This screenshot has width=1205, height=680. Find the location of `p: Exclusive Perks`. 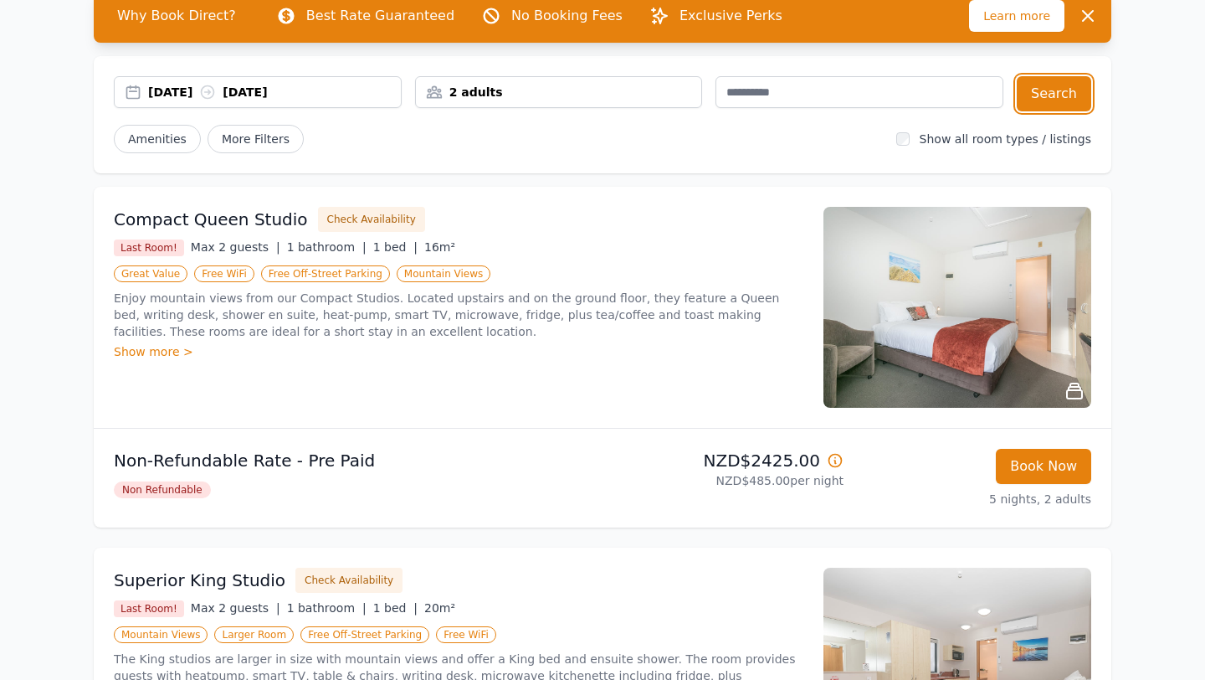

p: Exclusive Perks is located at coordinates (731, 16).